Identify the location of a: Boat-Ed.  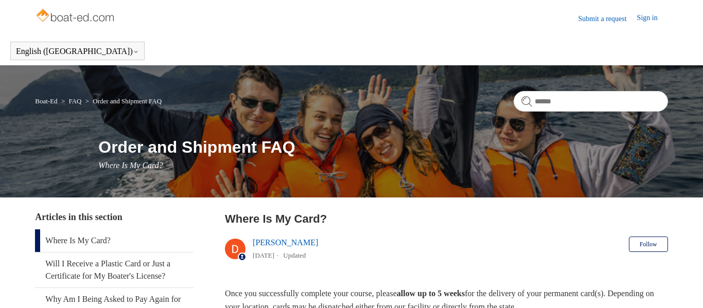
(46, 101).